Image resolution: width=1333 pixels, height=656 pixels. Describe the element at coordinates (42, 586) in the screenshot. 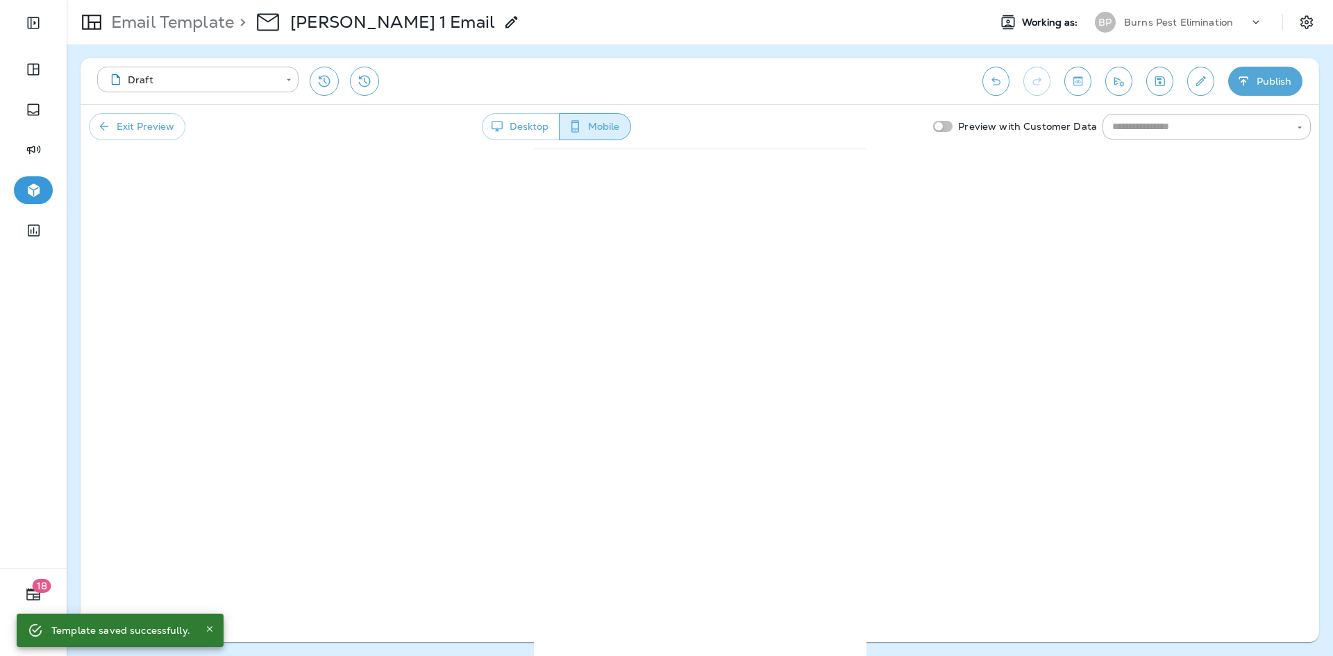

I see `span: 18` at that location.